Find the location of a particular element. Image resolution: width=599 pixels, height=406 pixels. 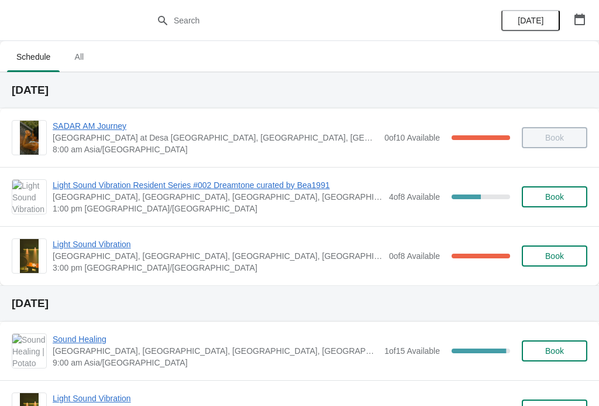

span: 0 of 8 Available is located at coordinates (414, 256).